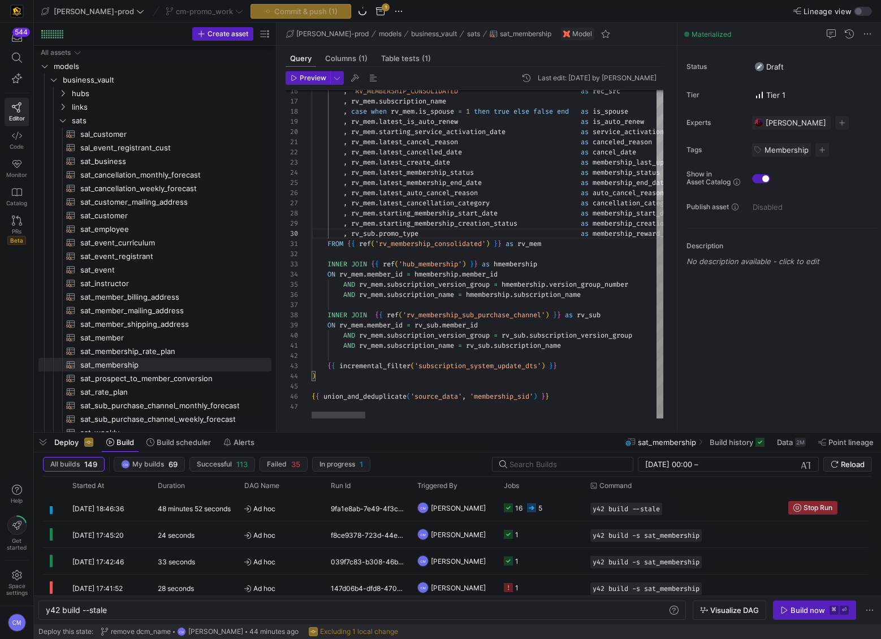 Image resolution: width=881 pixels, height=639 pixels. Describe the element at coordinates (16, 11) in the screenshot. I see `a: https://storage.googleapis.com/y42-prod-data-exchange/images/uAsz27BndGEK0hZWDFeOjoxA7jCwgK9jE472...` at that location.